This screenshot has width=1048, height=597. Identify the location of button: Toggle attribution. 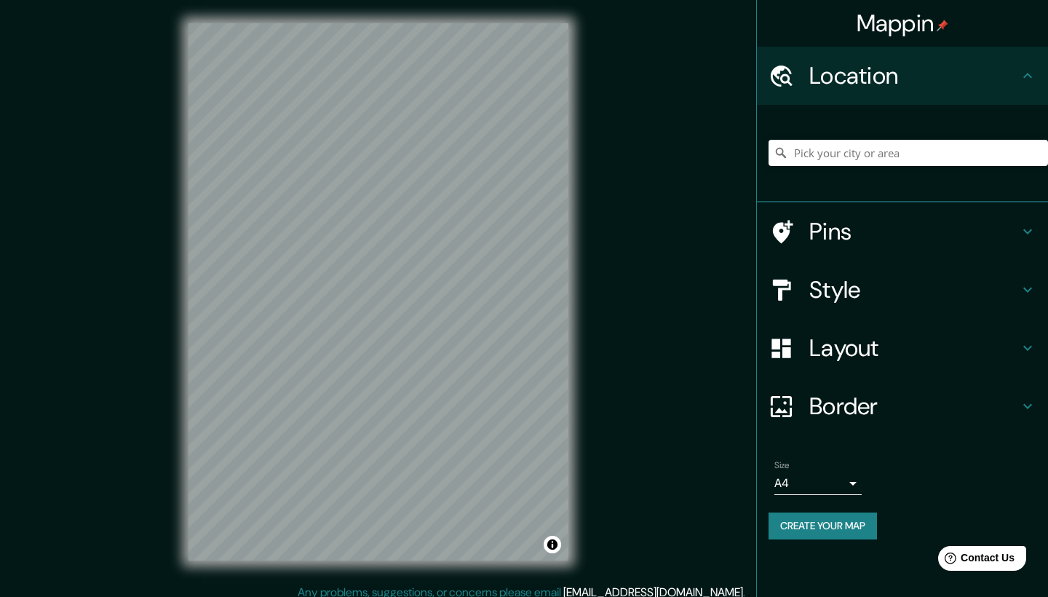
(552, 544).